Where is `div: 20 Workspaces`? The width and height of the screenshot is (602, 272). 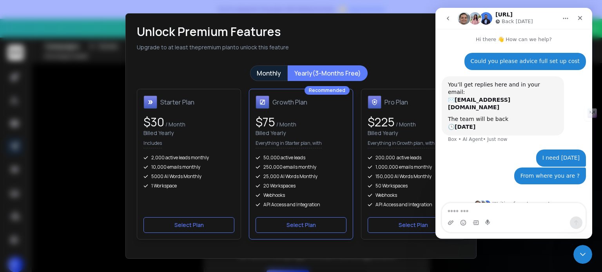
div: 20 Workspaces is located at coordinates (301, 186).